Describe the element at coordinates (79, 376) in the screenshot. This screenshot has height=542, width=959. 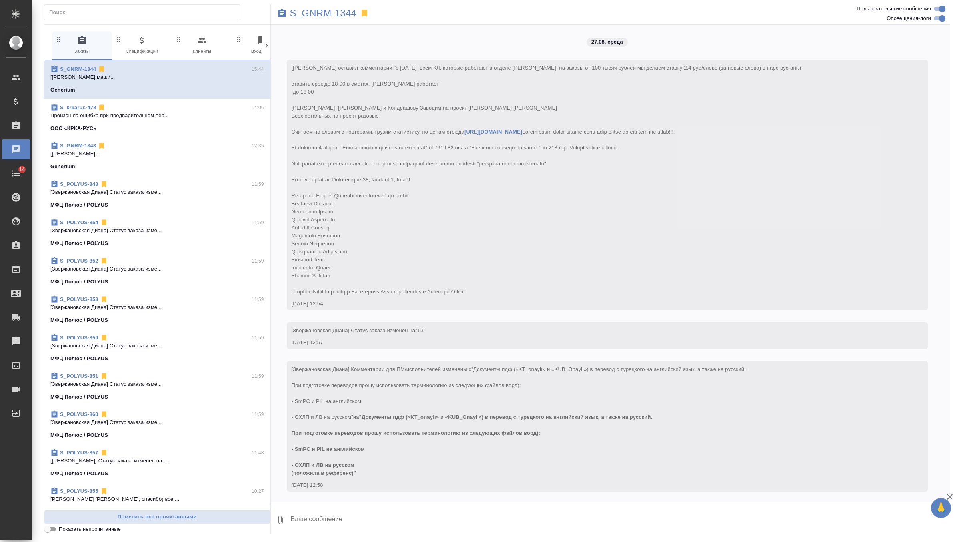
I see `a: S_POLYUS-851` at that location.